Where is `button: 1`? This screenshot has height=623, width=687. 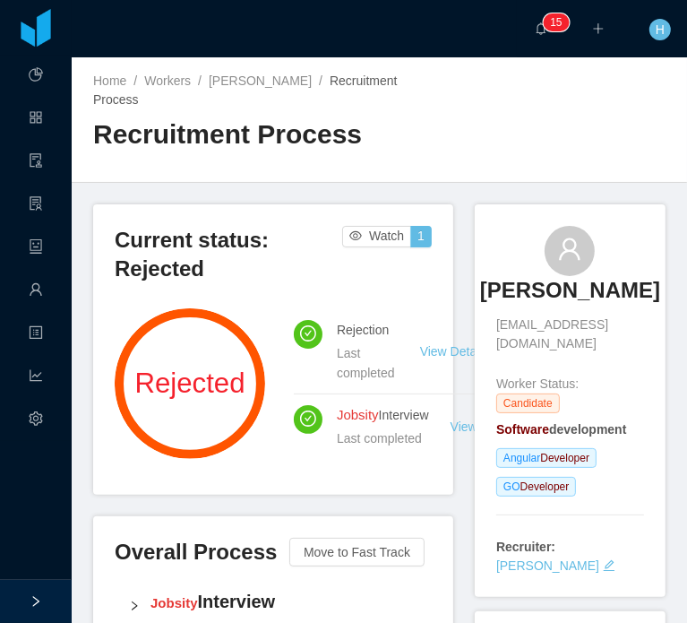 button: 1 is located at coordinates (421, 237).